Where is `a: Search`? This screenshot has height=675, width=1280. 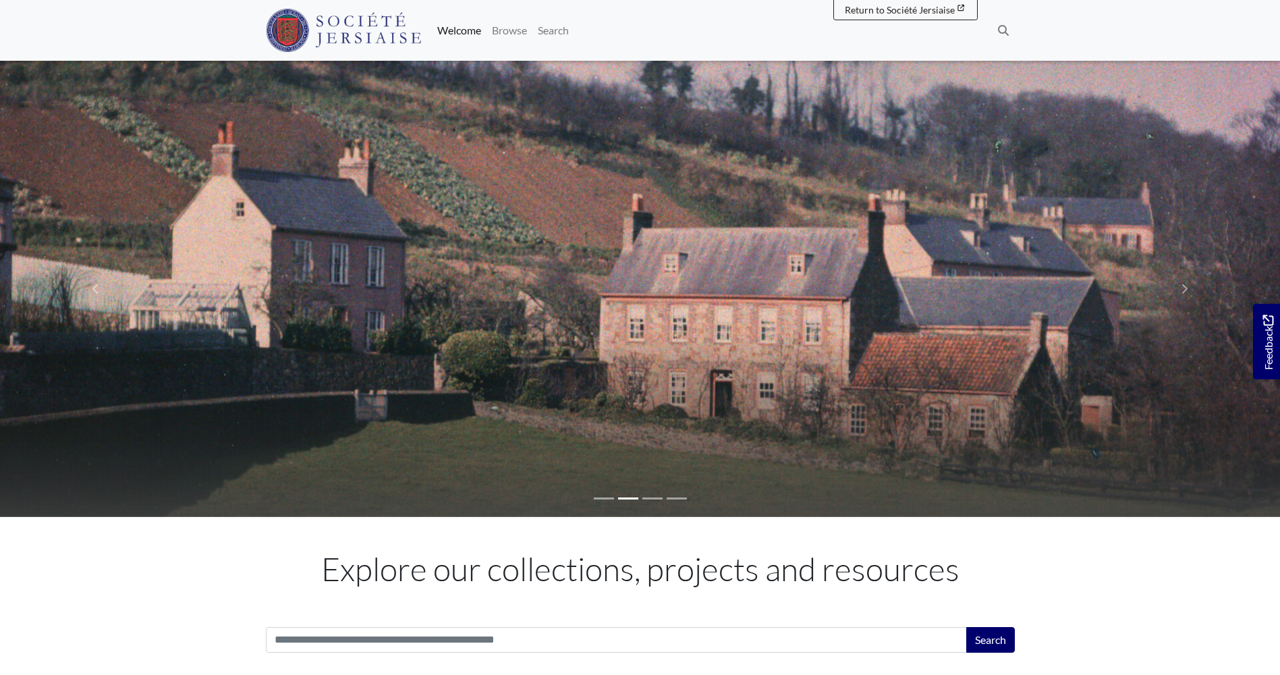
a: Search is located at coordinates (553, 30).